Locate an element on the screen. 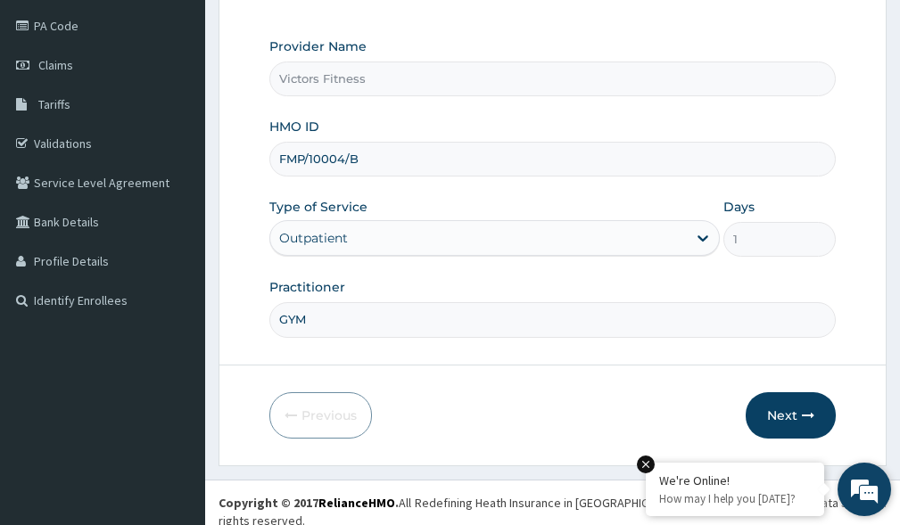 The image size is (900, 525). span: We're online! is located at coordinates (175, 243).